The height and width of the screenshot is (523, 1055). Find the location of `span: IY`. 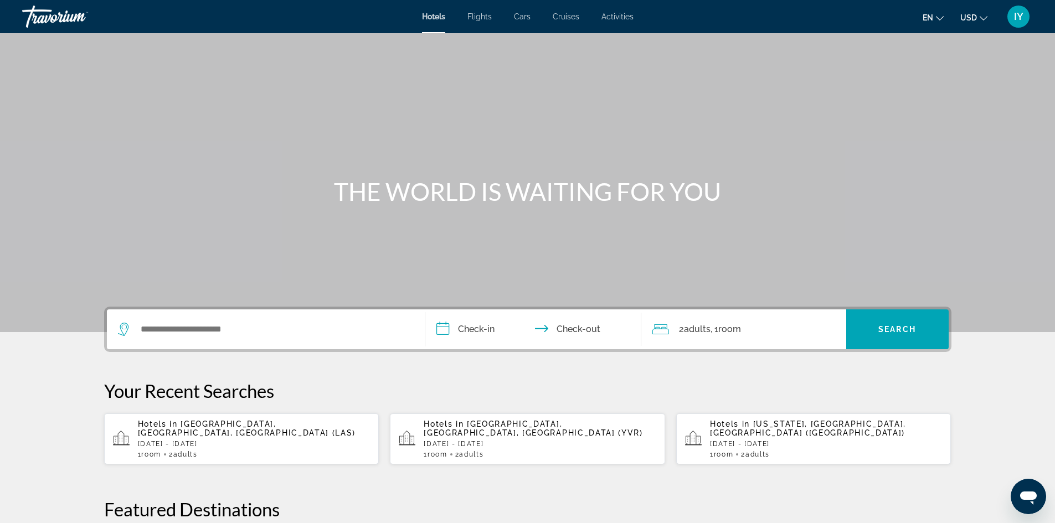

span: IY is located at coordinates (1018, 17).